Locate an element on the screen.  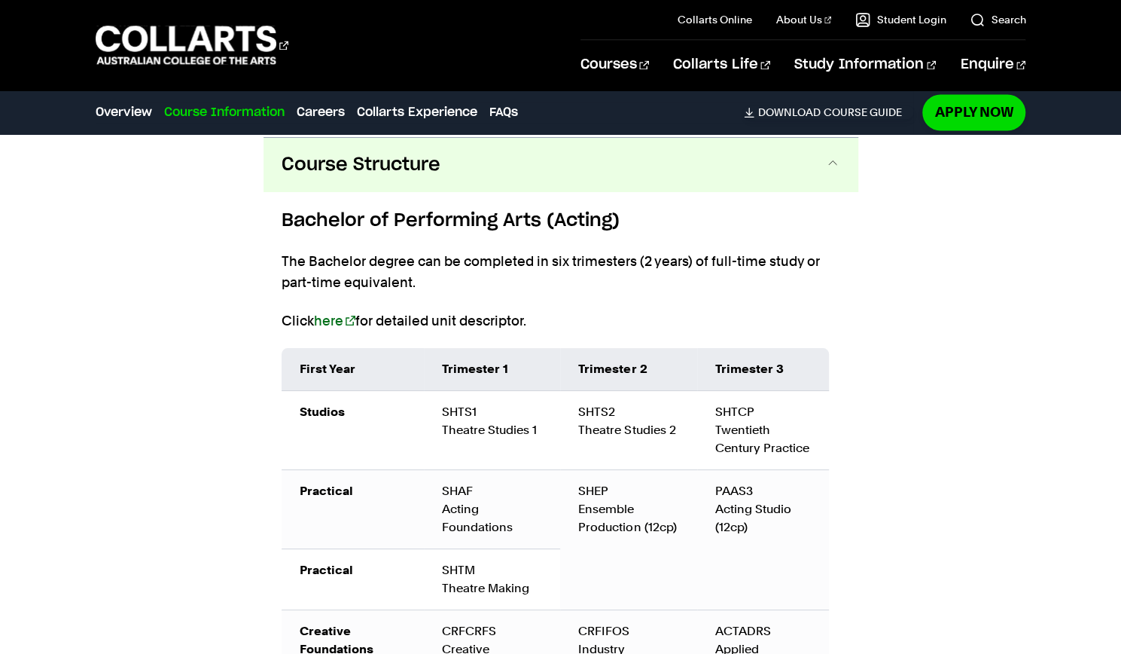
div: SHEP Ensemble Production (12cp) is located at coordinates (629, 509).